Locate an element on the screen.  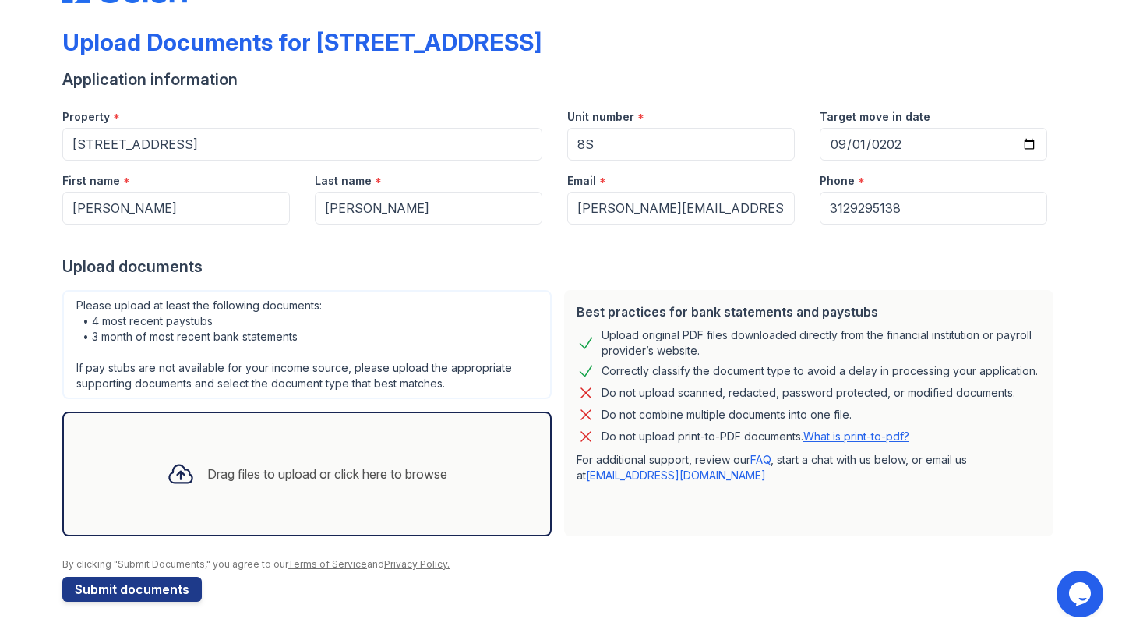
label: Phone is located at coordinates (837, 181).